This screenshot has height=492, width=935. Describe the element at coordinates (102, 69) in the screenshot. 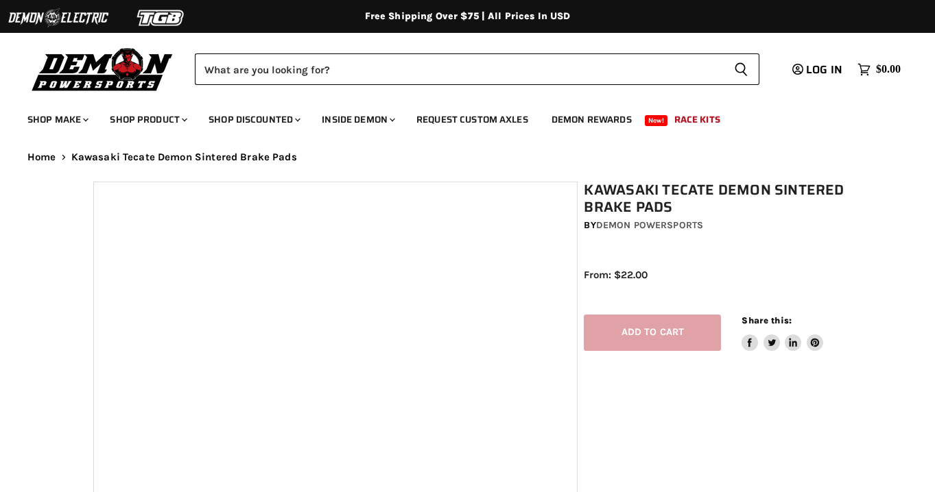

I see `img: Demon Powersports` at that location.